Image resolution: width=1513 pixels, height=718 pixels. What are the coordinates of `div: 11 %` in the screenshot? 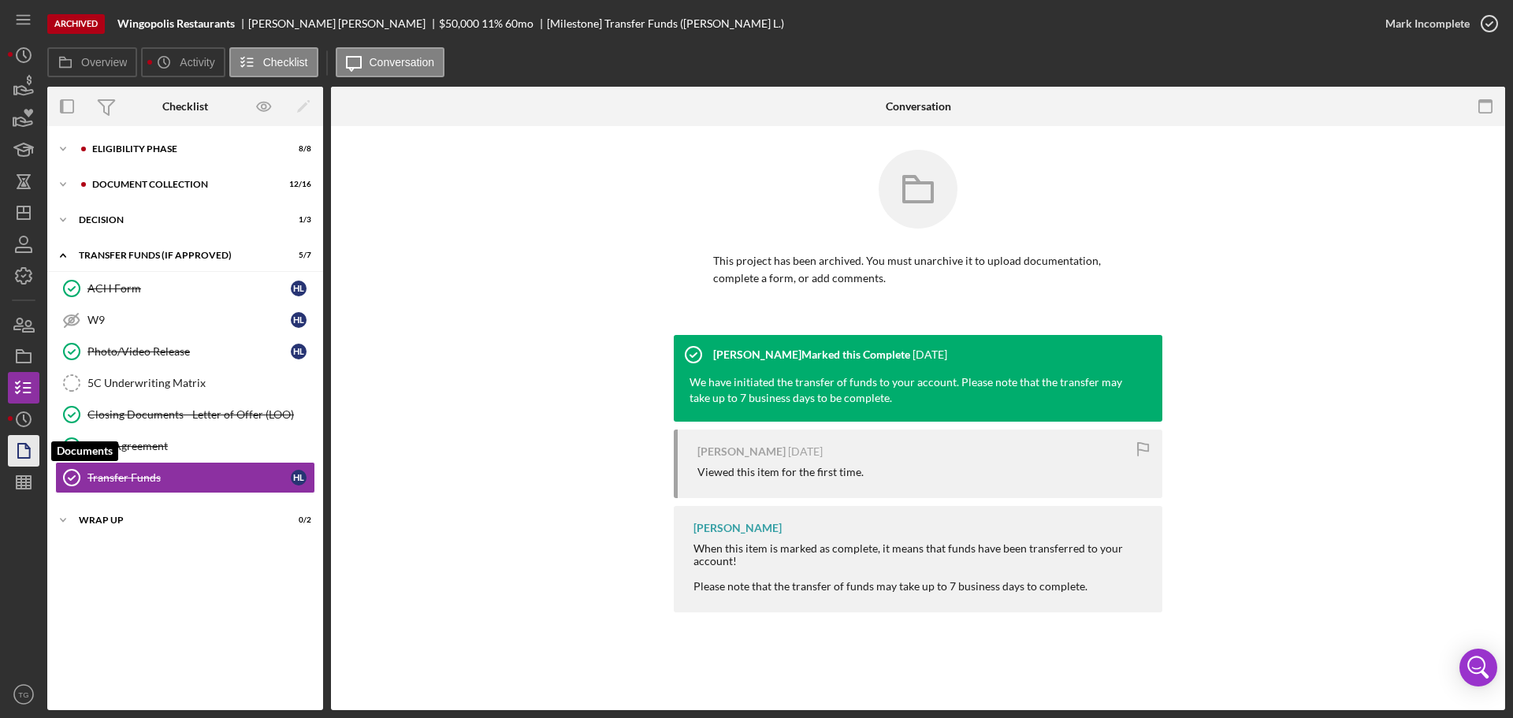 It's located at (492, 24).